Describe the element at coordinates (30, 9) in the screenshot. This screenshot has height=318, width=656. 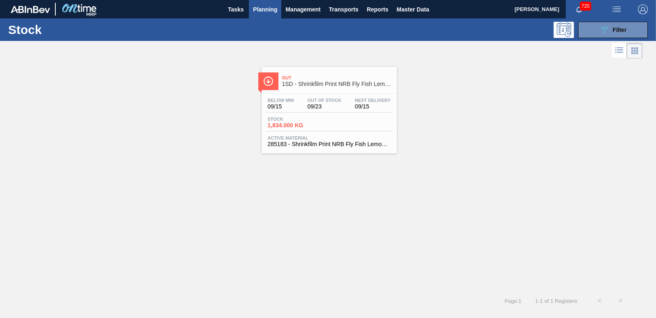
I see `img: TNhmsLtSVTkK8tSr43FrP2fwEKptu5GPRR3wAAAABJRU5ErkJggg==` at that location.